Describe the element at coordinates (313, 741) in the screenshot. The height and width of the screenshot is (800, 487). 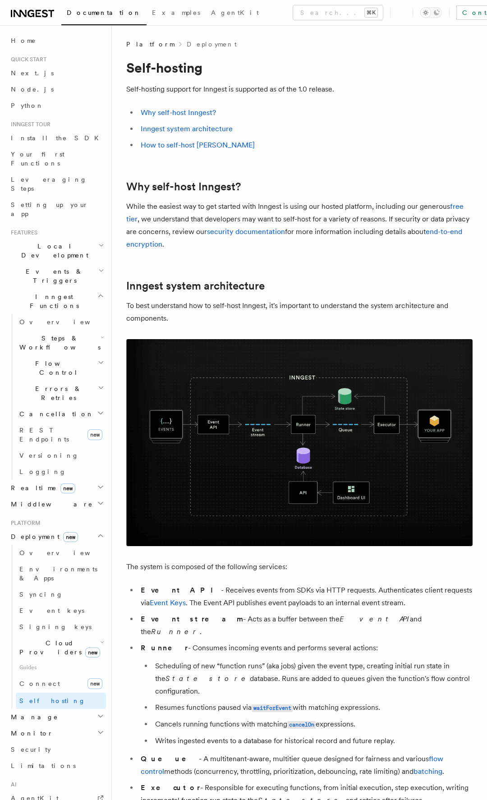
I see `li: Writes ingested events to a database for historical record and future replay.` at that location.